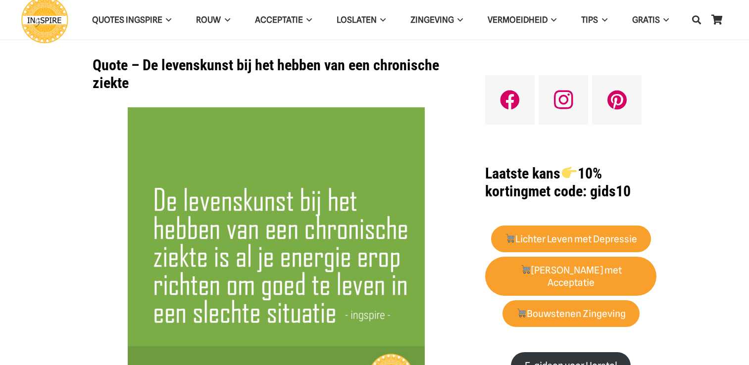  What do you see at coordinates (213, 20) in the screenshot?
I see `a: ROUWROUW Menu` at bounding box center [213, 20].